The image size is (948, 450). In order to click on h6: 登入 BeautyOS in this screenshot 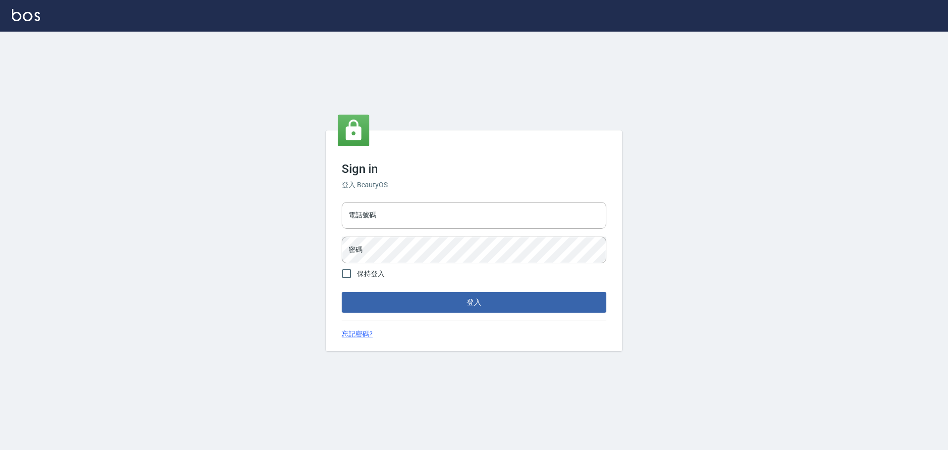, I will do `click(474, 185)`.